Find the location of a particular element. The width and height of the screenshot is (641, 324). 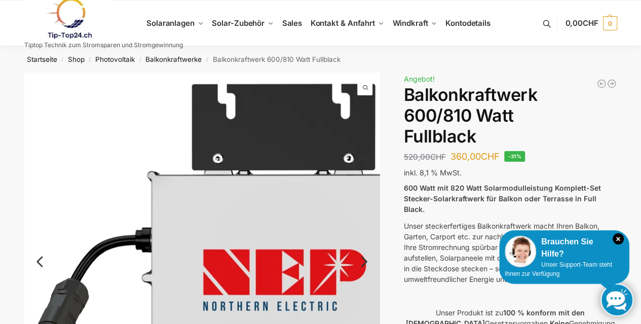

i: Schließen is located at coordinates (618, 239).